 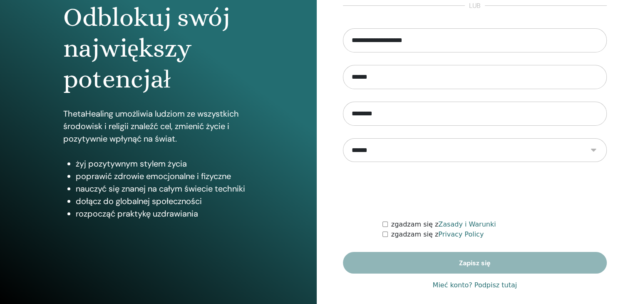 What do you see at coordinates (461, 234) in the screenshot?
I see `a: Privacy Policy` at bounding box center [461, 234].